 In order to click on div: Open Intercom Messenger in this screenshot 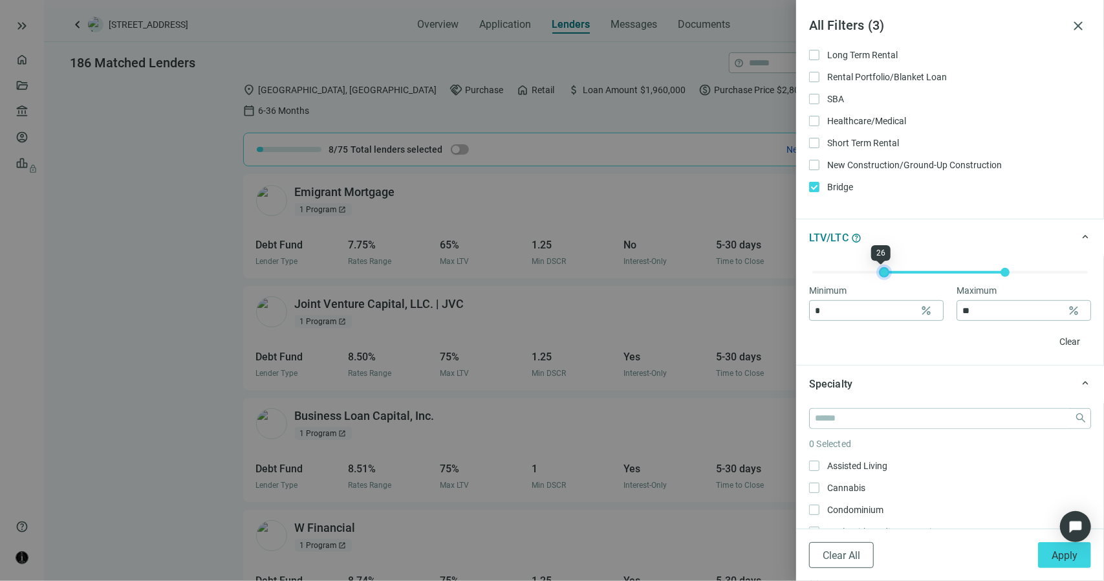, I will do `click(1075, 526)`.